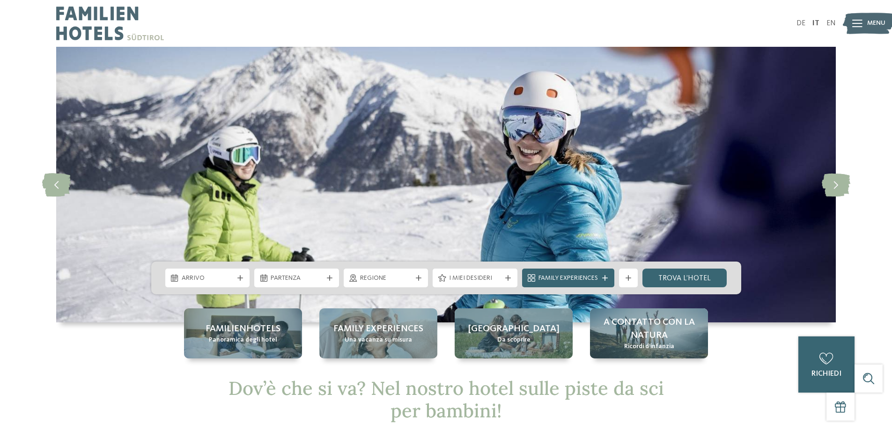  What do you see at coordinates (296, 278) in the screenshot?
I see `span: Partenza` at bounding box center [296, 278].